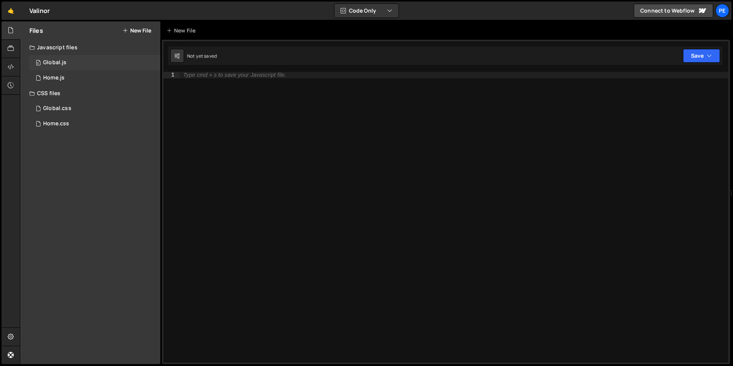 This screenshot has height=366, width=733. What do you see at coordinates (39, 11) in the screenshot?
I see `div: Valinor` at bounding box center [39, 11].